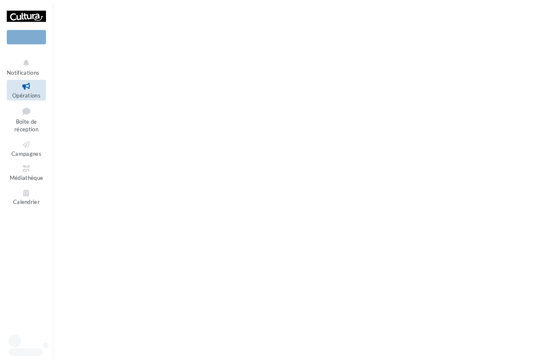 The image size is (540, 361). What do you see at coordinates (27, 178) in the screenshot?
I see `span: Médiathèque` at bounding box center [27, 178].